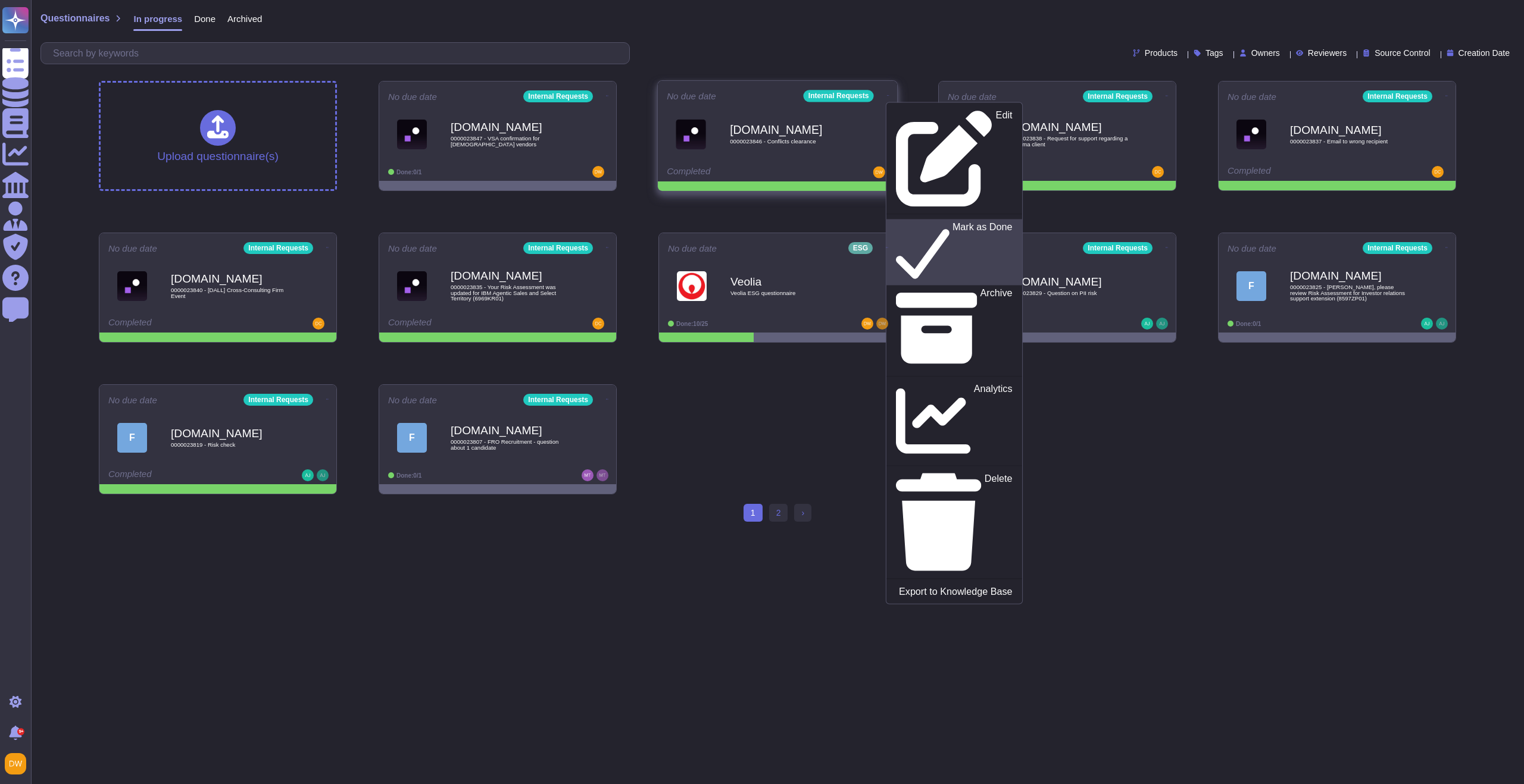 The width and height of the screenshot is (1524, 784). What do you see at coordinates (1327, 53) in the screenshot?
I see `span: Reviewers` at bounding box center [1327, 53].